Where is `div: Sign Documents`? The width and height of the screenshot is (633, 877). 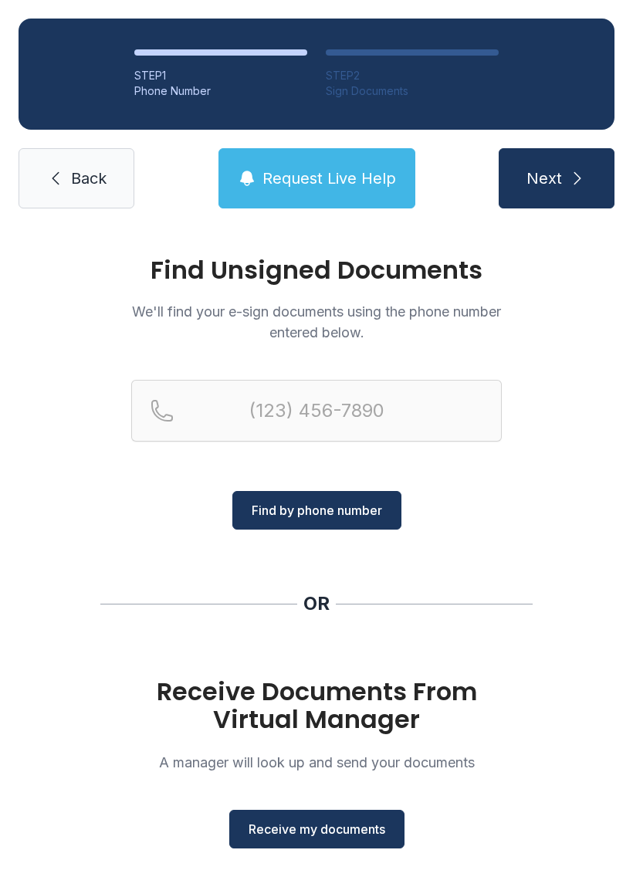
div: Sign Documents is located at coordinates (412, 91).